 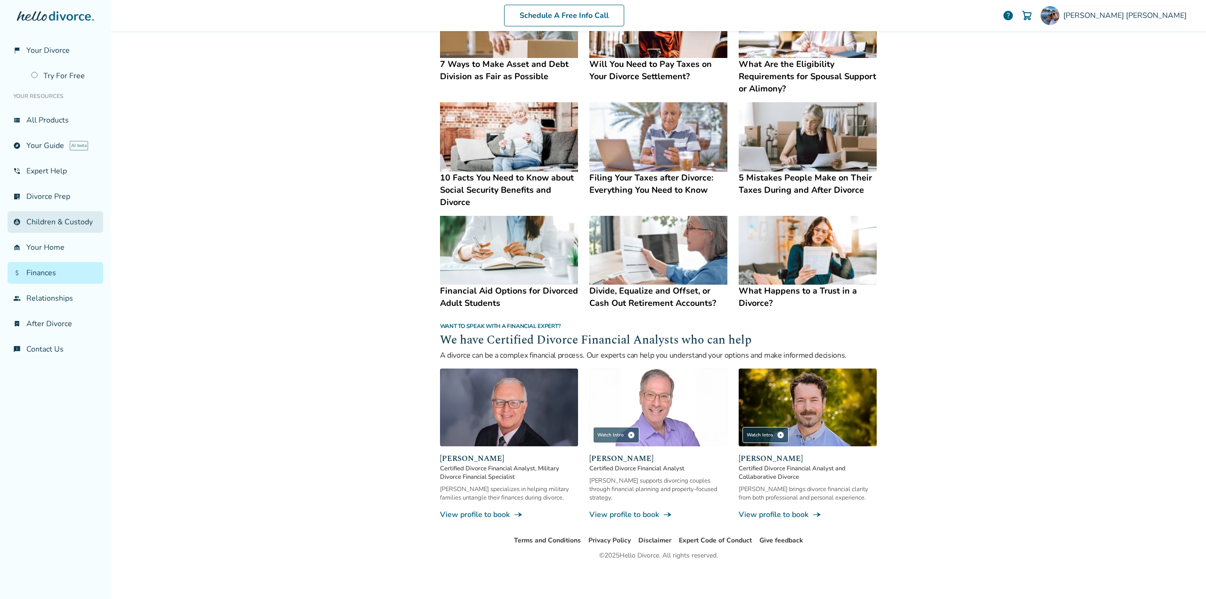 I want to click on a: chat_infoContact Us, so click(x=55, y=349).